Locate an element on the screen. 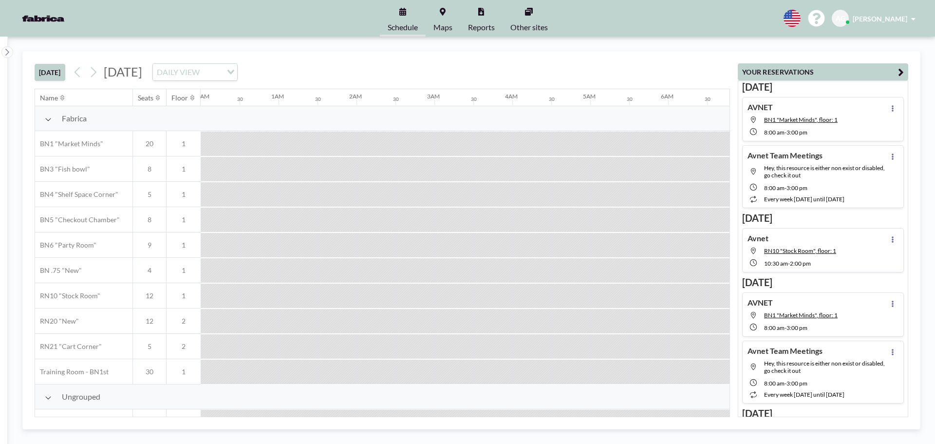 This screenshot has height=444, width=935. span: BN5 "Checkout Chamber" is located at coordinates (77, 220).